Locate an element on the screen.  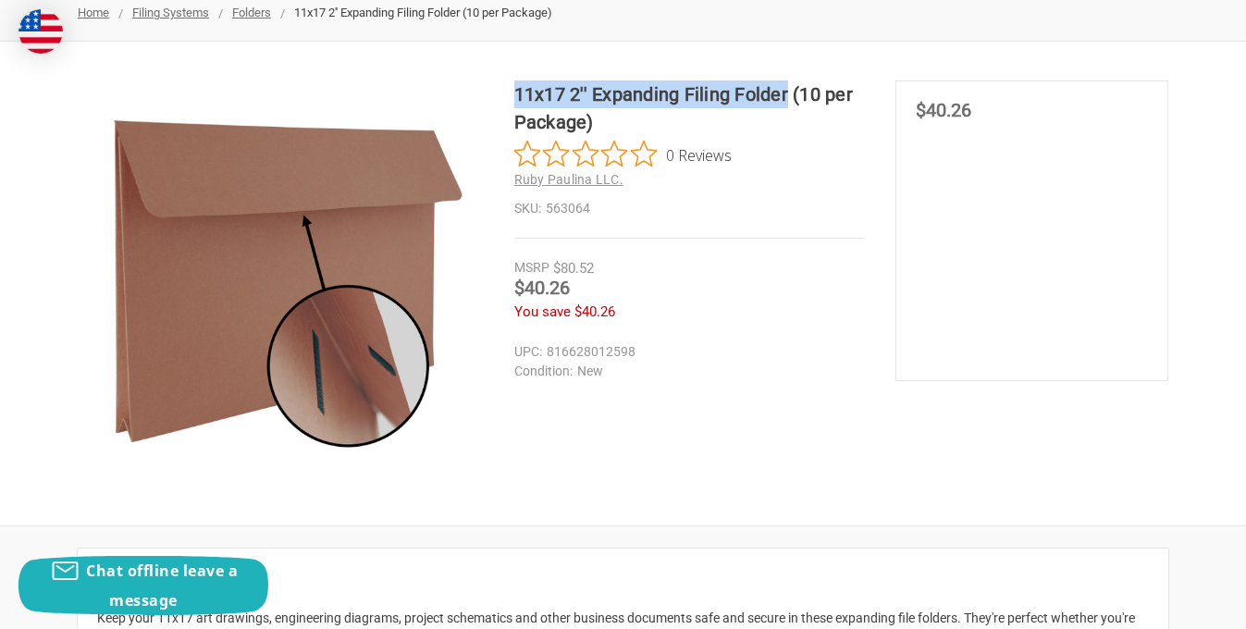
button: Chat offline leave a message is located at coordinates (143, 585).